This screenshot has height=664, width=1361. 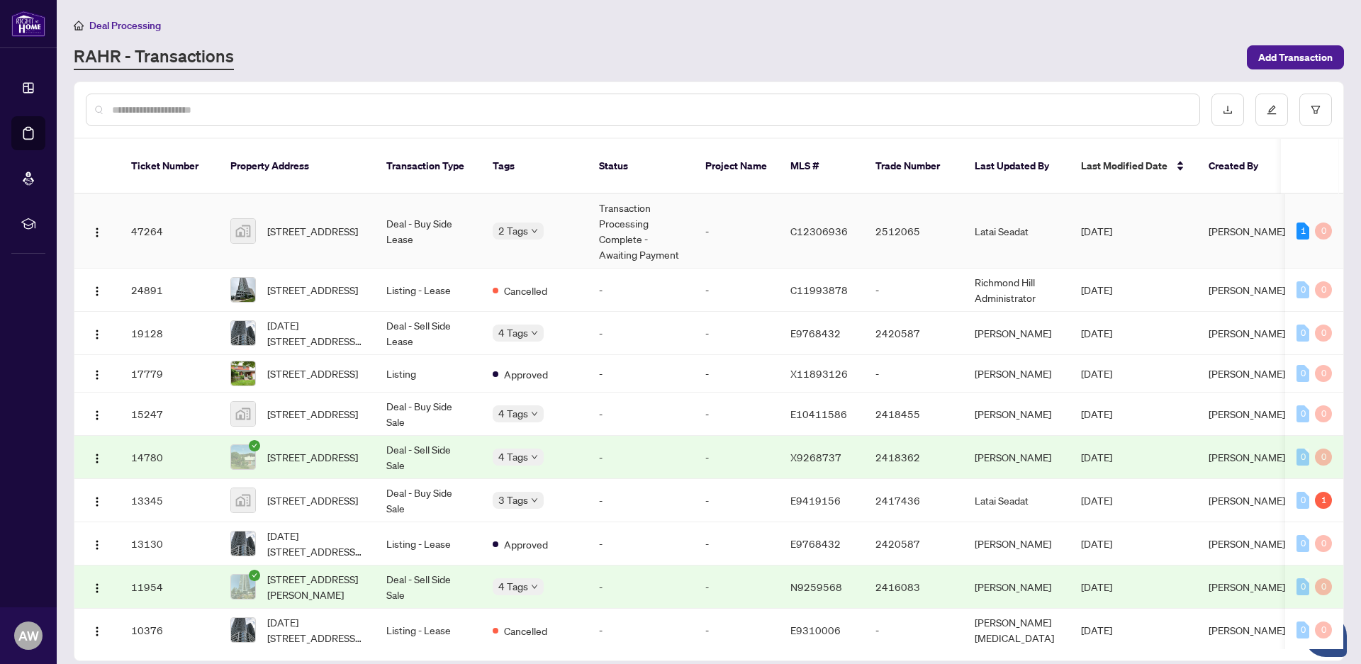 I want to click on td: 2420587, so click(x=913, y=544).